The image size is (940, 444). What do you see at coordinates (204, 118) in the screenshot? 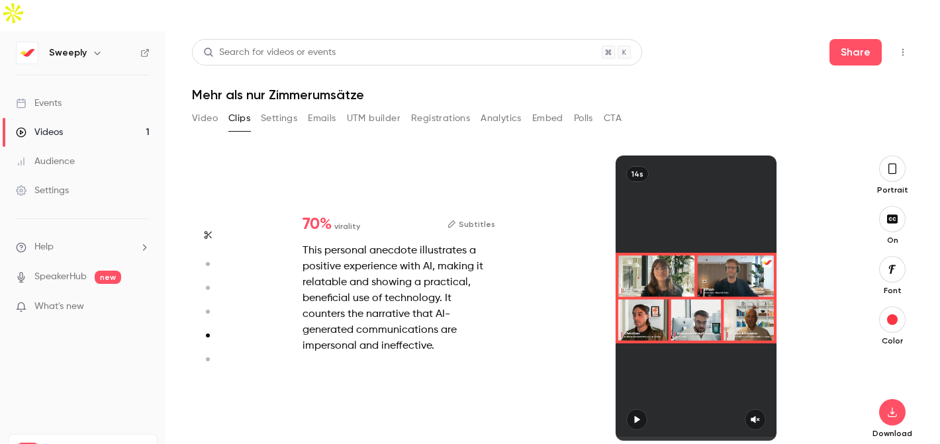
I see `button: Video` at bounding box center [204, 118].